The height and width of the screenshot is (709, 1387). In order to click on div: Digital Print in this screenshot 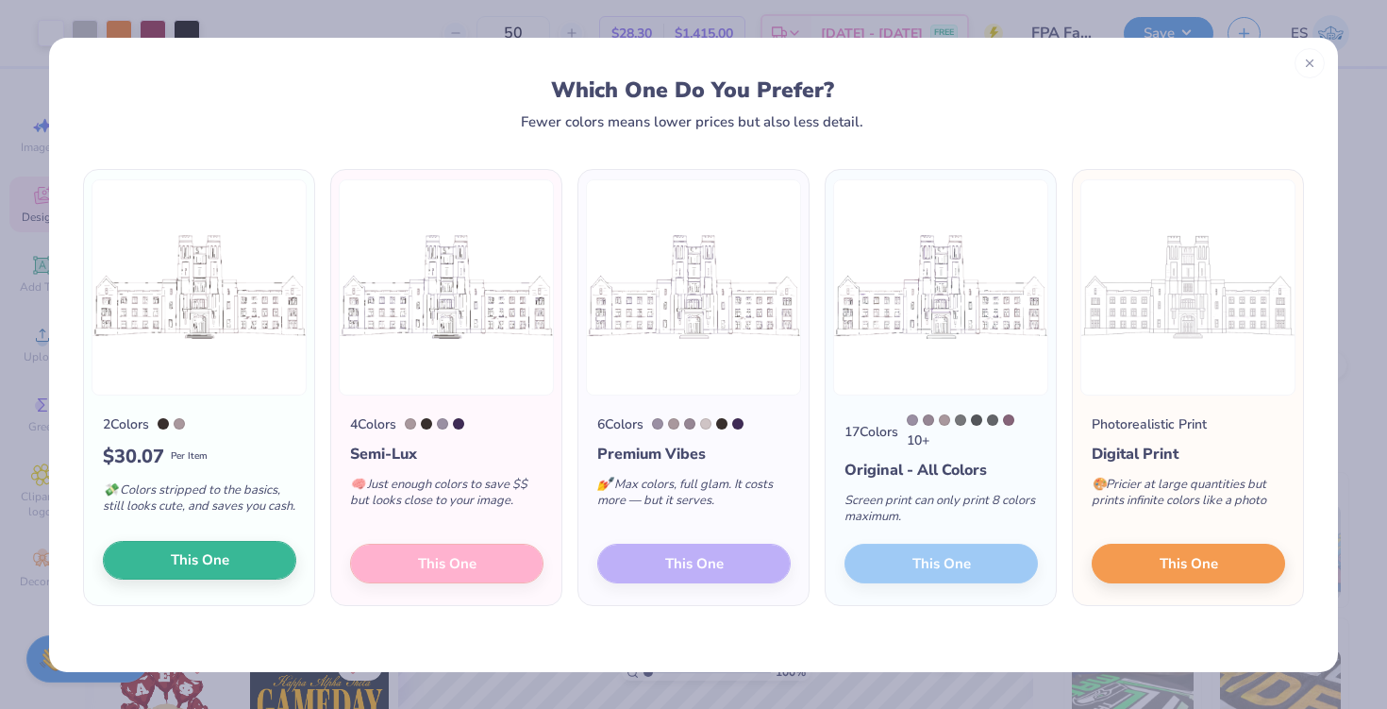, I will do `click(1188, 454)`.